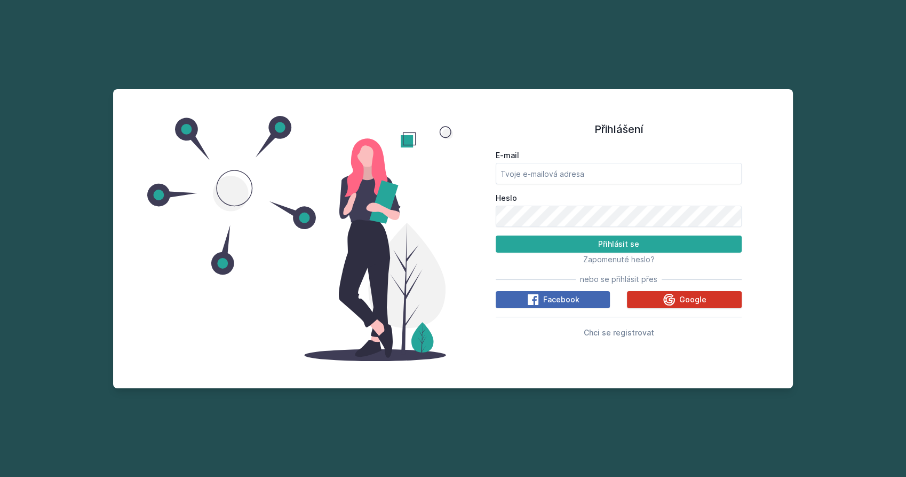 Image resolution: width=906 pixels, height=477 pixels. I want to click on label: Heslo, so click(619, 198).